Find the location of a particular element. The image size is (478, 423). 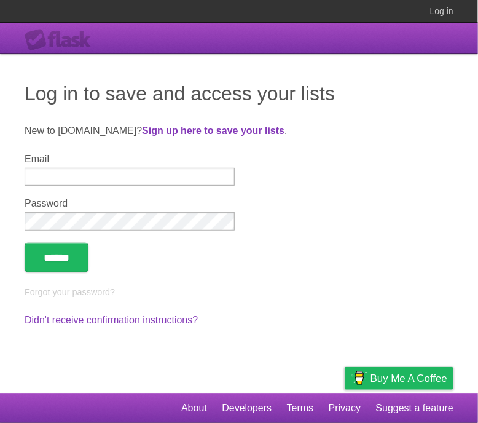

a: Terms is located at coordinates (301, 408).